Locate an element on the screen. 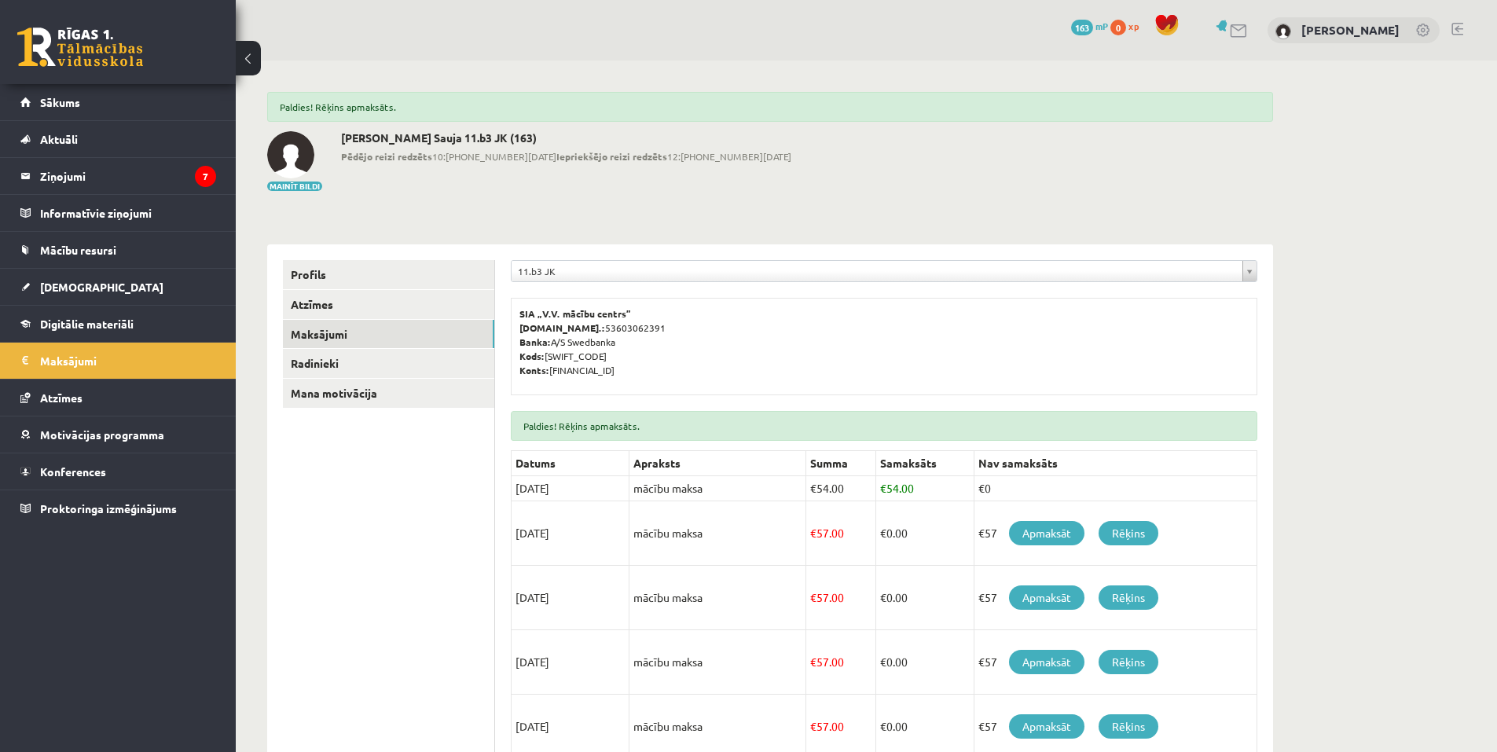  b: Pēdējo reizi redzēts is located at coordinates (387, 156).